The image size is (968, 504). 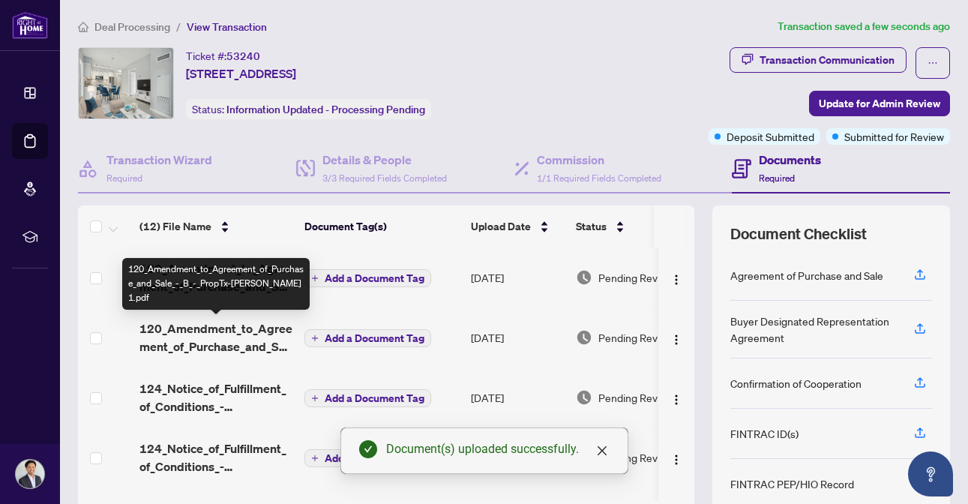 I want to click on th: Upload Date, so click(x=517, y=226).